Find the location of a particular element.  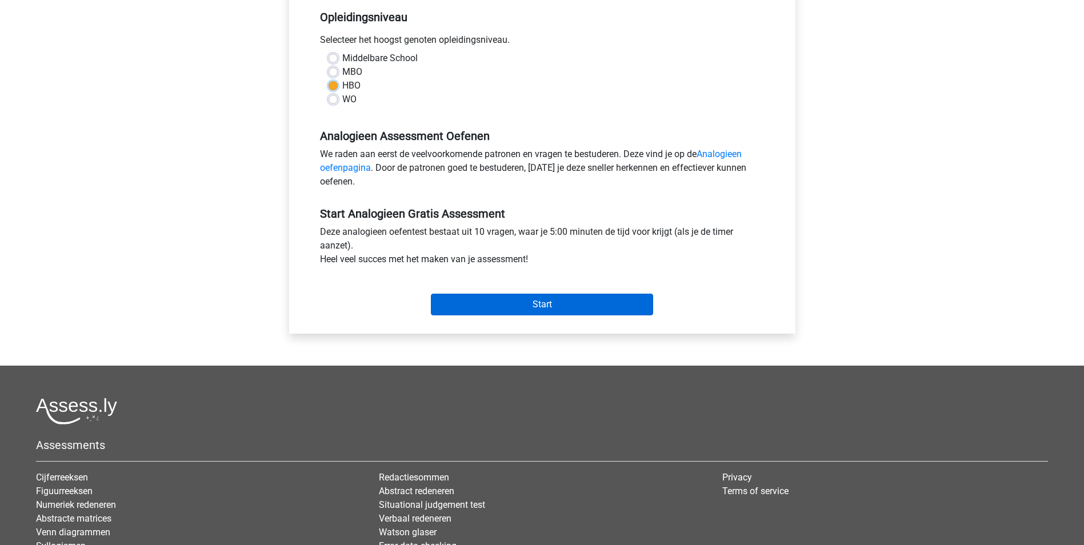

input: Start is located at coordinates (542, 305).